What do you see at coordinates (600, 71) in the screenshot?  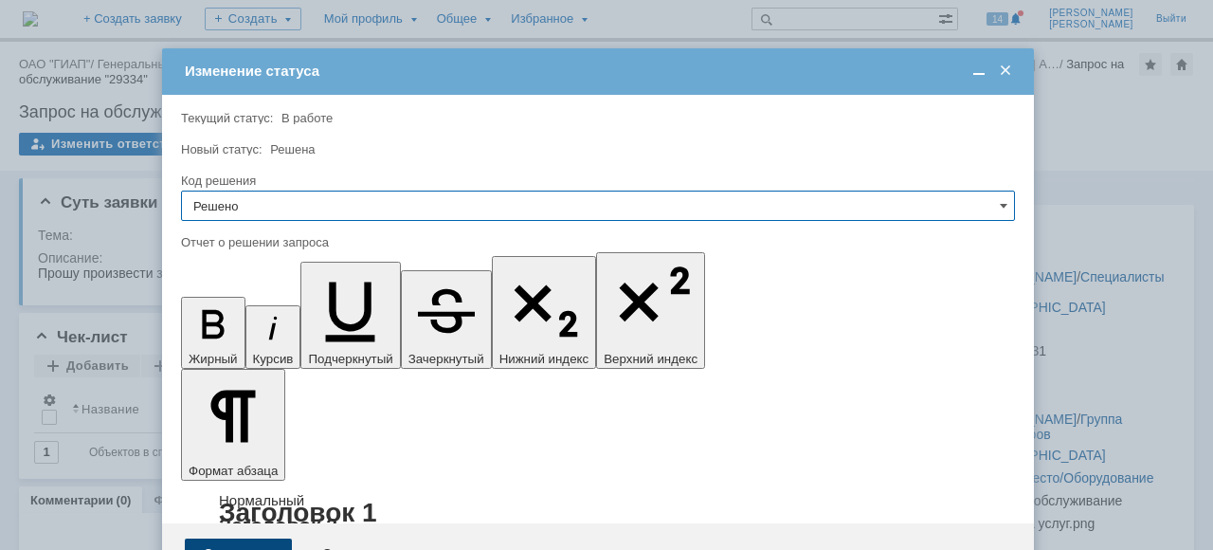 I see `div: Изменение статуса` at bounding box center [600, 71].